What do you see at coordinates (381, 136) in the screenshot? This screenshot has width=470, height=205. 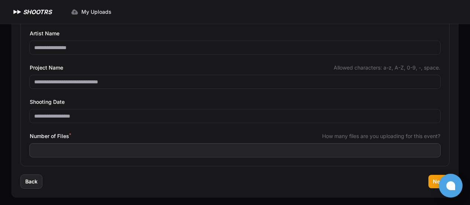 I see `span: How many files are you uploading for this event?` at bounding box center [381, 136].